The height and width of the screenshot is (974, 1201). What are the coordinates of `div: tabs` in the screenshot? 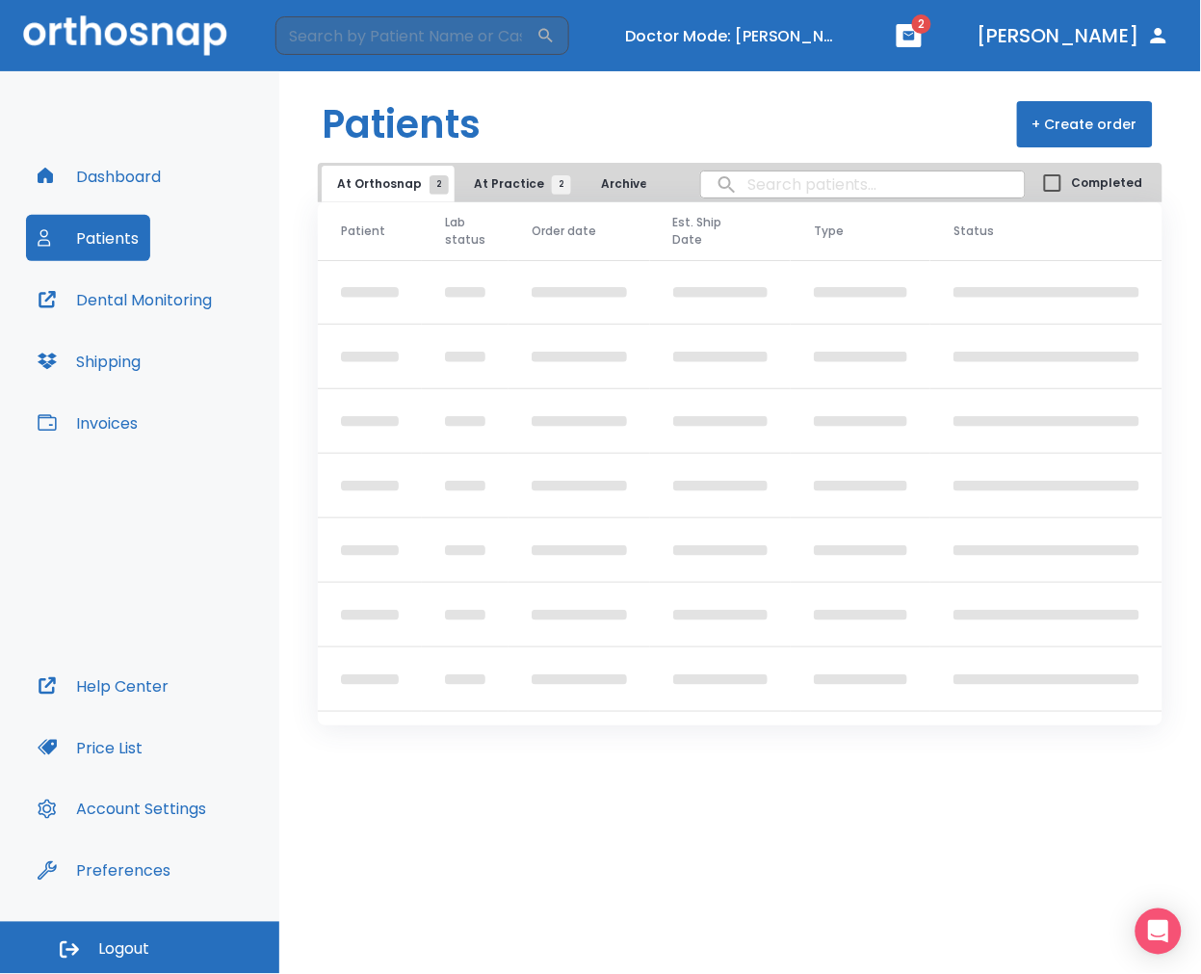 It's located at (484, 184).